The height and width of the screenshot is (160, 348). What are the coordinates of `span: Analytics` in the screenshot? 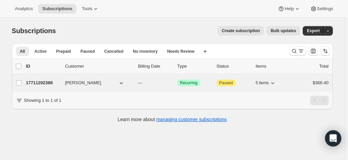 It's located at (24, 9).